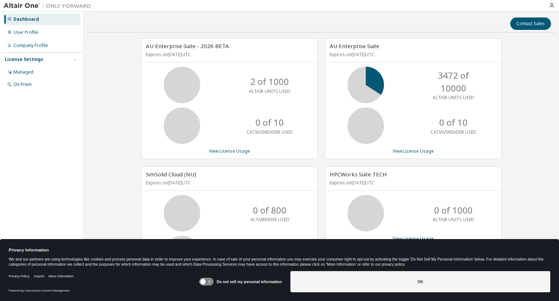 The image size is (559, 301). I want to click on span: SimSolid Cloud (NU), so click(171, 174).